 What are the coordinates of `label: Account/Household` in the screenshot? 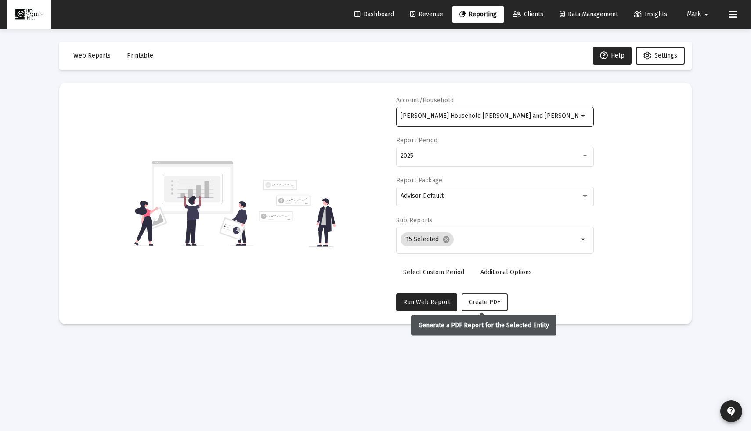 It's located at (425, 100).